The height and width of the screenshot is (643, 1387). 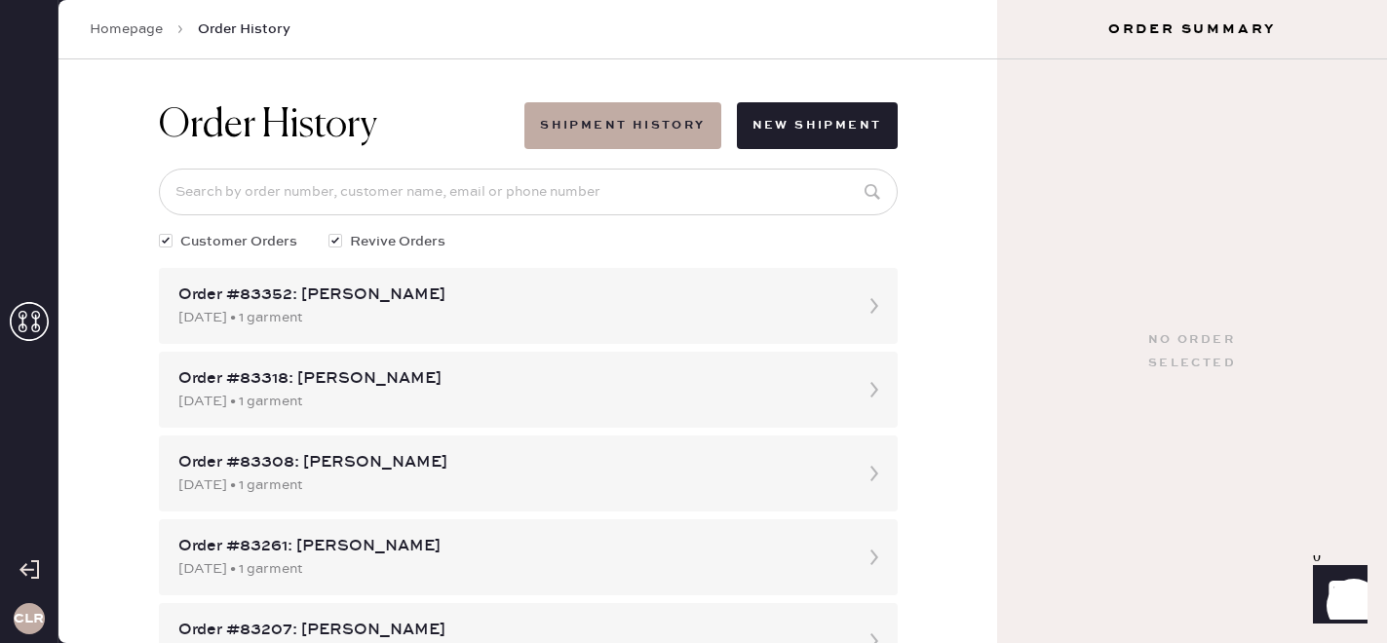 I want to click on span: Customer Orders, so click(x=239, y=242).